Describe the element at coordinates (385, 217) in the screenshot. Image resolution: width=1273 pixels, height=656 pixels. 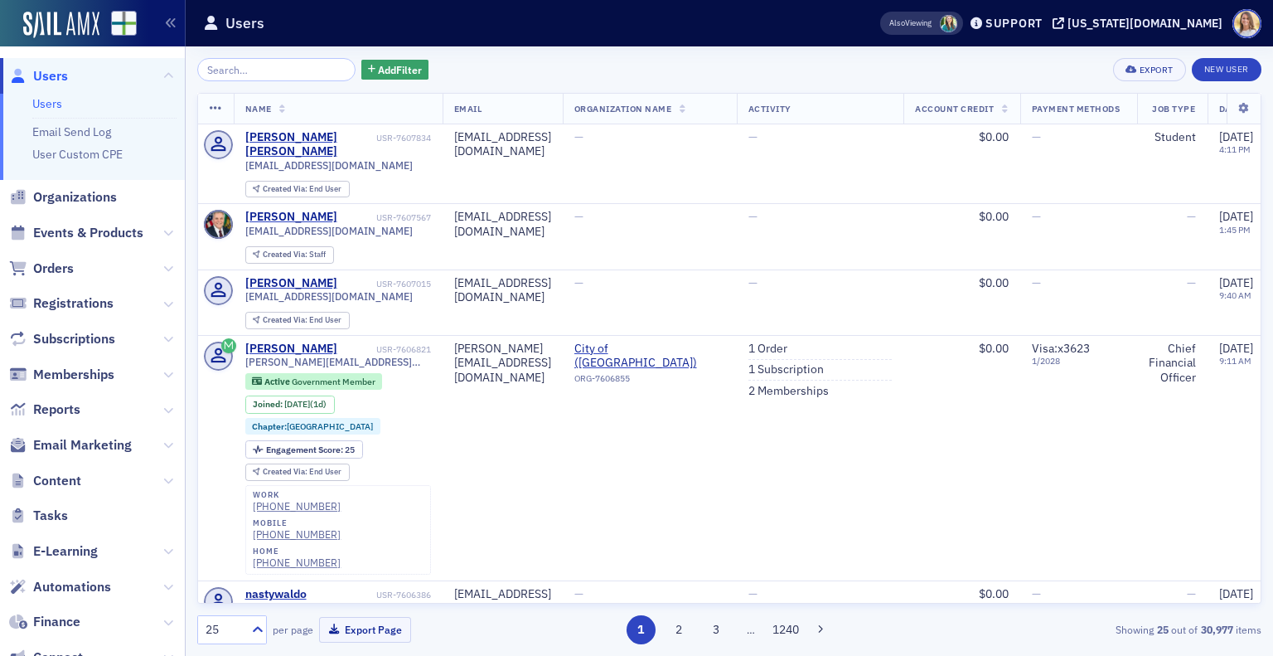
I see `div: USR-7607567` at that location.